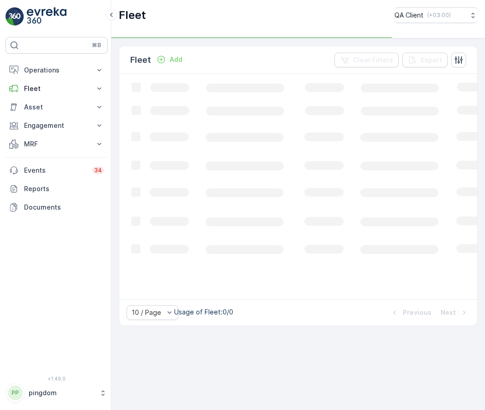  Describe the element at coordinates (454, 312) in the screenshot. I see `button: Next` at that location.